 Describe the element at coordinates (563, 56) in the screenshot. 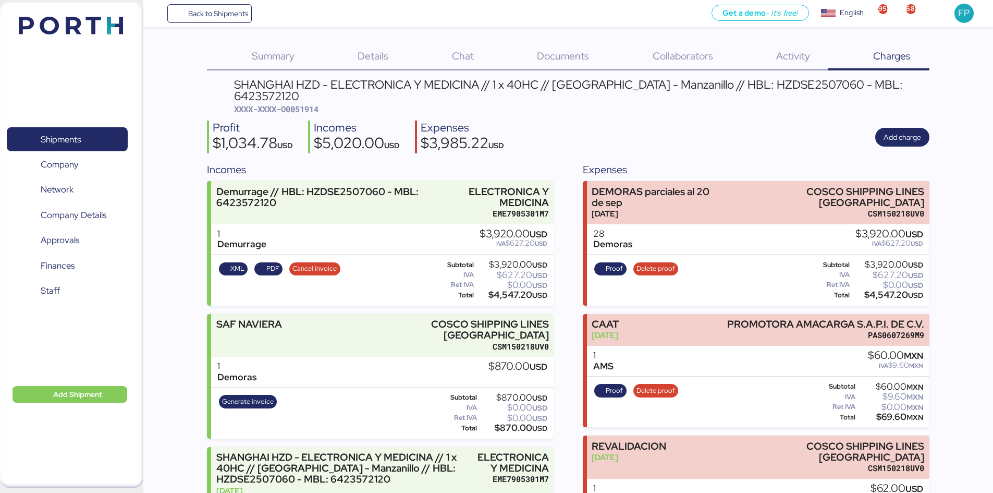

I see `span: Documents` at that location.